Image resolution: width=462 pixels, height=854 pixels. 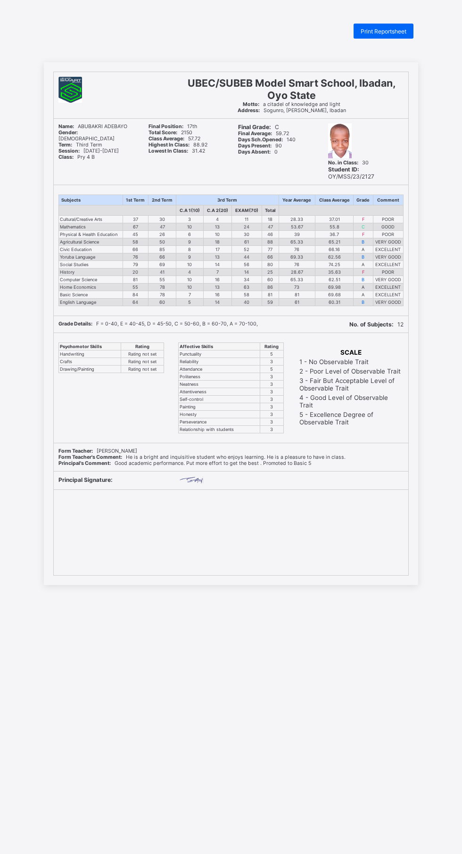 I want to click on th: Grade, so click(x=363, y=200).